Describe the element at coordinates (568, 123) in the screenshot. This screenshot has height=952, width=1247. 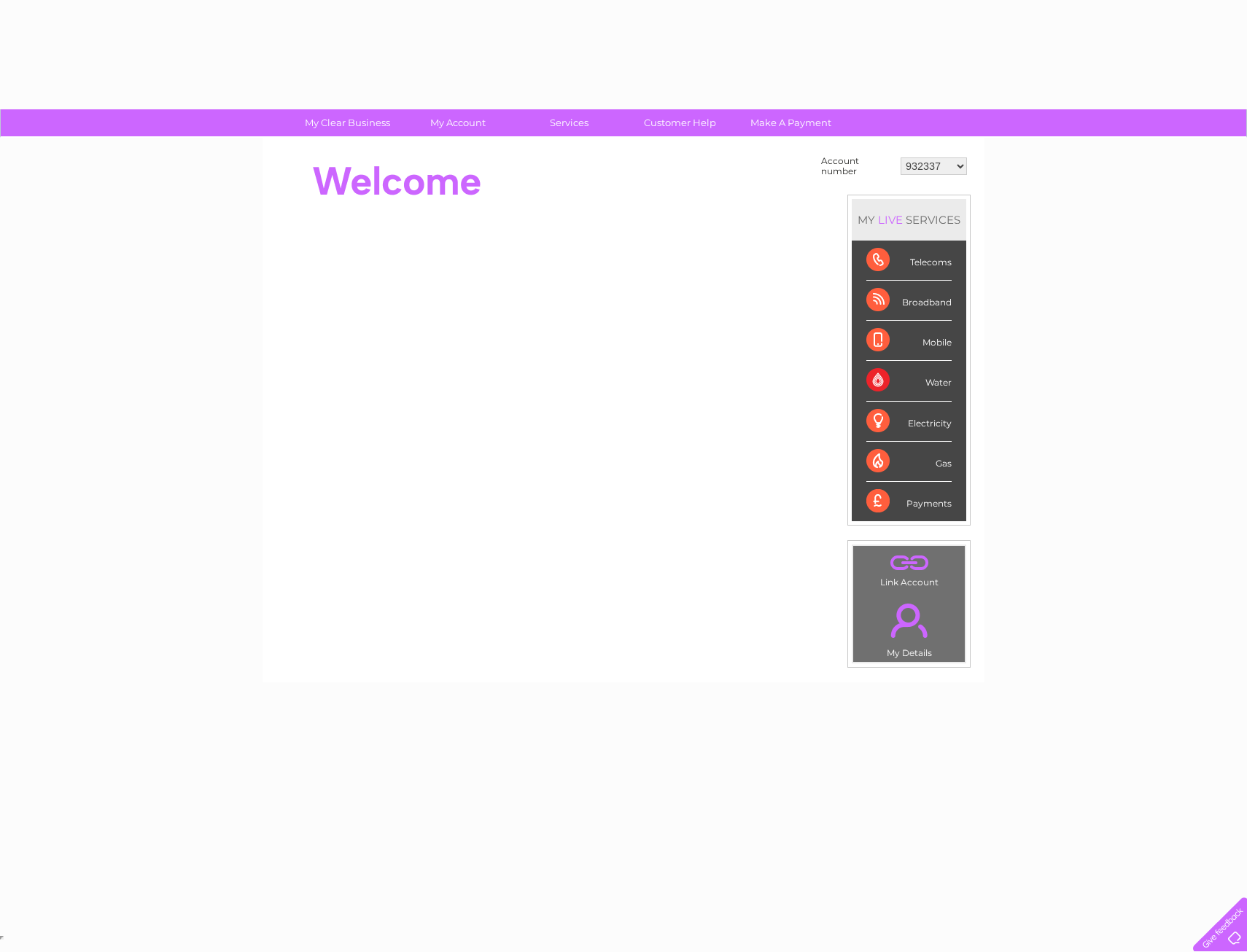
I see `a: Services` at that location.